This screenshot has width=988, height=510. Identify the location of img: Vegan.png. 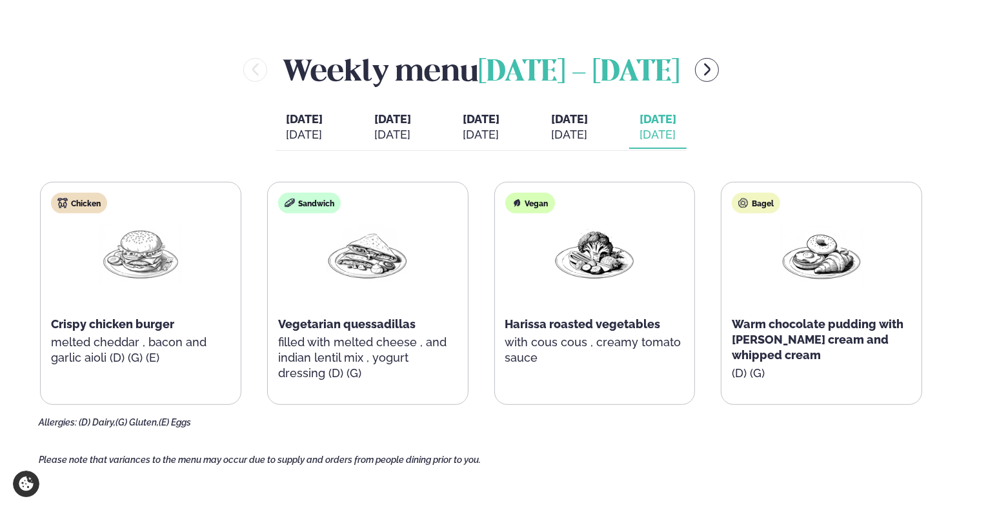
(594, 254).